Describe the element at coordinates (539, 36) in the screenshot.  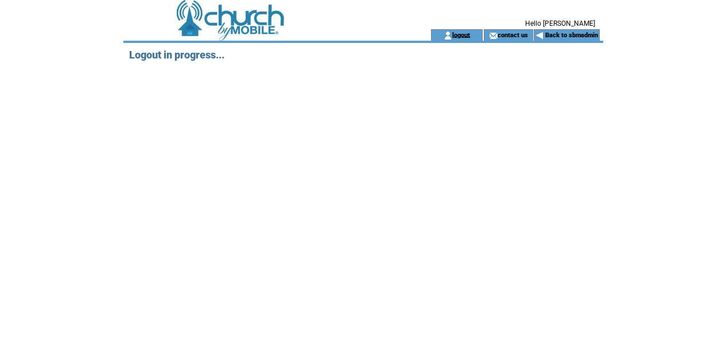
I see `img: backArrow.gif` at that location.